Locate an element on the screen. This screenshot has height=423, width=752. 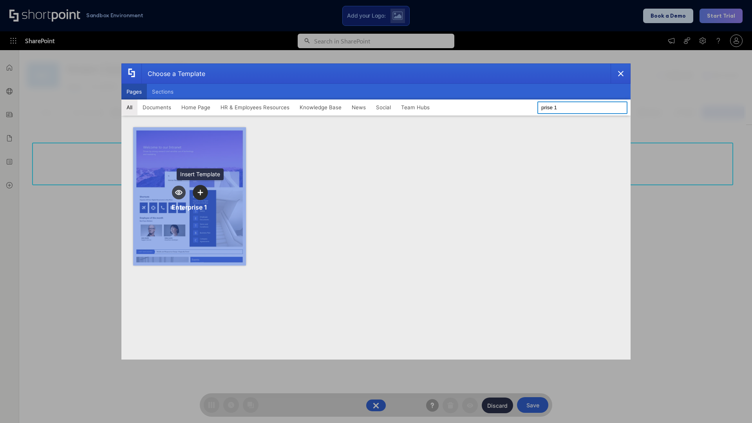
div: Enterprise 1 is located at coordinates (189, 207).